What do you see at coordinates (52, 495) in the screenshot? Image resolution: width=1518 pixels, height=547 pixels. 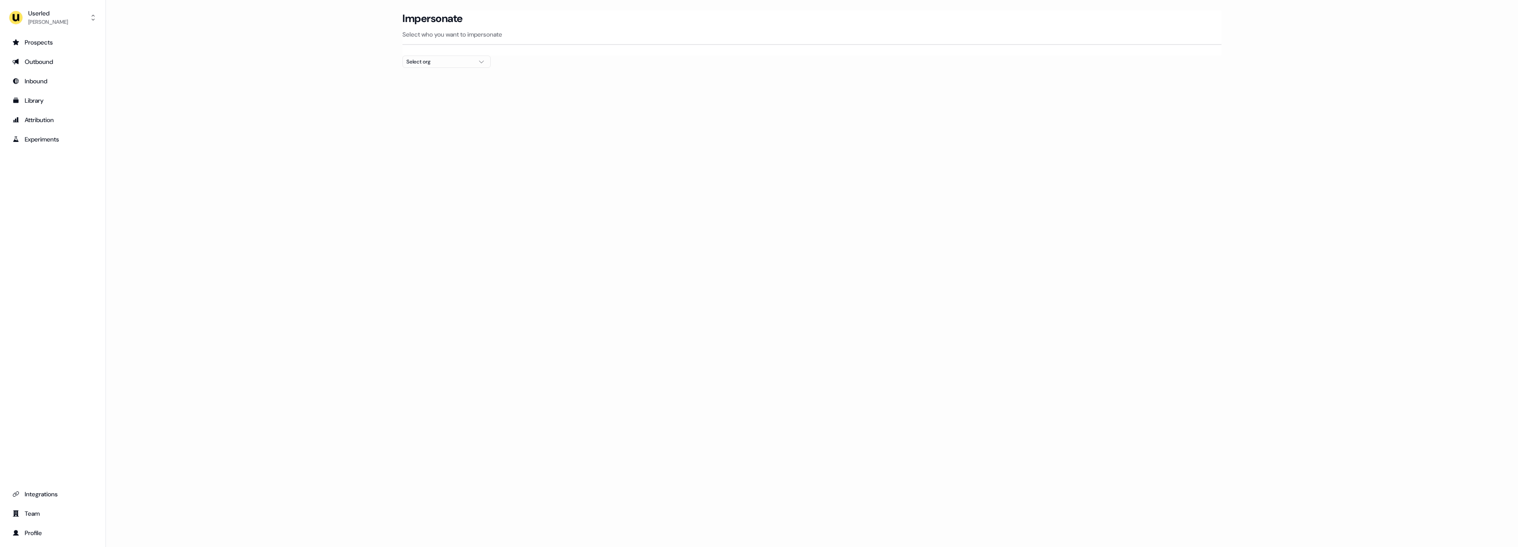 I see `div: Integrations` at bounding box center [52, 495].